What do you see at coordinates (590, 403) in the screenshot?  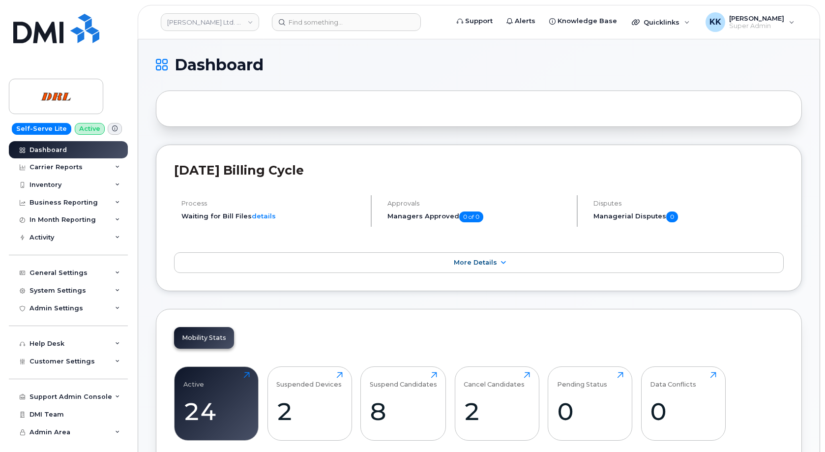 I see `a: Pending Status0` at bounding box center [590, 403].